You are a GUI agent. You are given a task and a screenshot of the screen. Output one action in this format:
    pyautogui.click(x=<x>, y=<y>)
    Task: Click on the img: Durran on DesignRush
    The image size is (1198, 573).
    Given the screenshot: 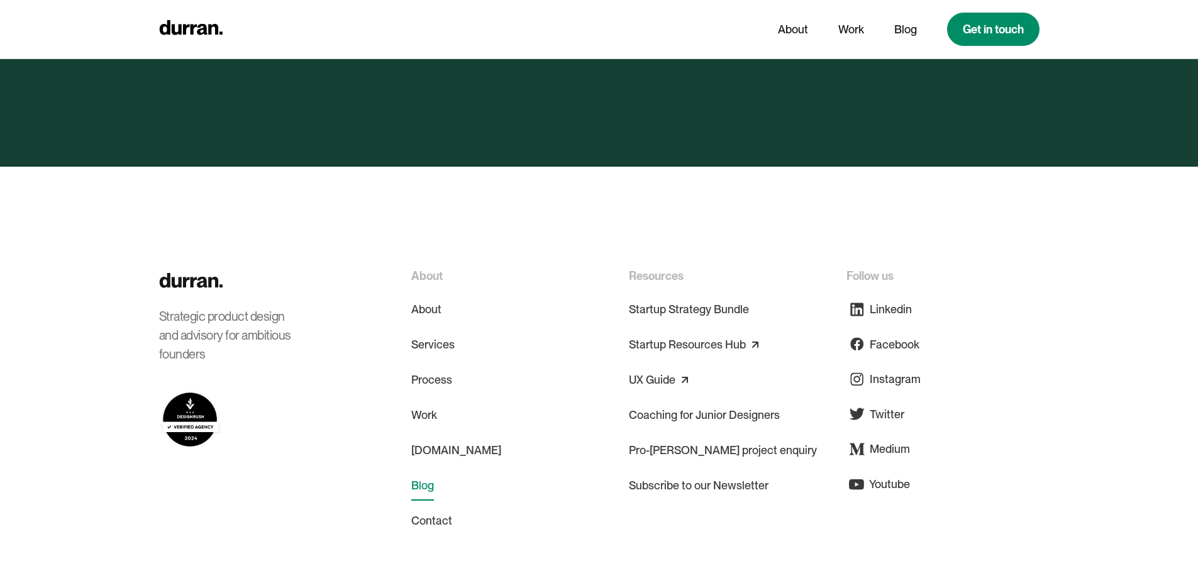 What is the action you would take?
    pyautogui.click(x=191, y=420)
    